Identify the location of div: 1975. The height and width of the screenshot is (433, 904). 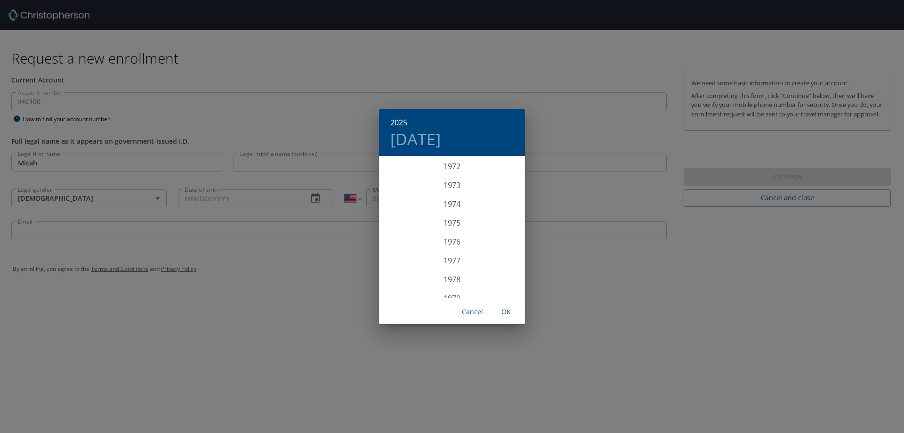
(452, 223).